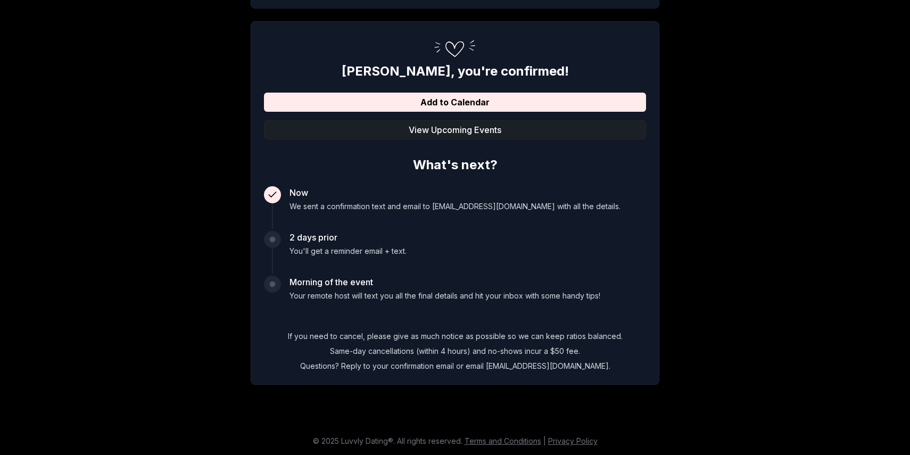 This screenshot has width=910, height=455. Describe the element at coordinates (455, 351) in the screenshot. I see `p: Same-day cancellations (within 4 hours) and no-shows incur a $50 fee.` at that location.